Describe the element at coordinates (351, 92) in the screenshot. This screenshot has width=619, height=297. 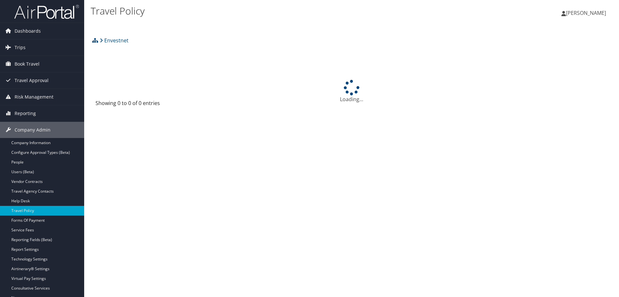
I see `div: Loading...` at that location.